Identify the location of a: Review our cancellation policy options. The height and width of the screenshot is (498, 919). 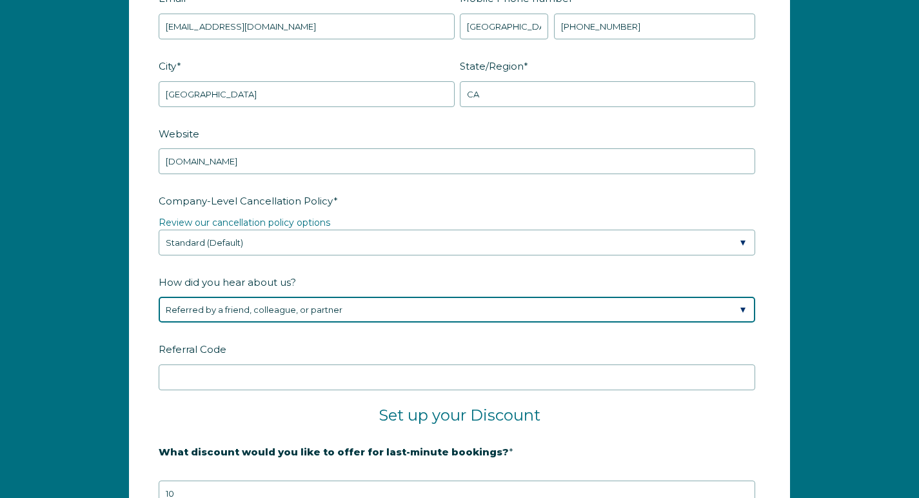
(244, 222).